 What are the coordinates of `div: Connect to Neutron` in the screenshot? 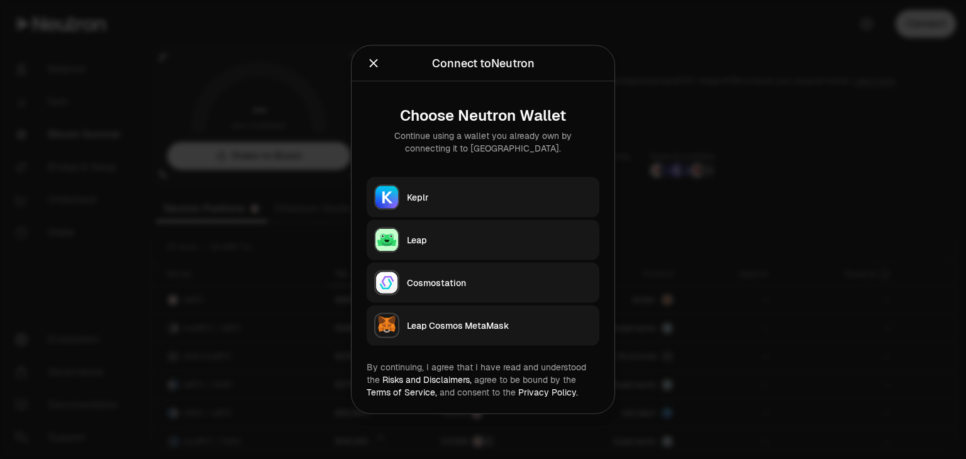 It's located at (483, 64).